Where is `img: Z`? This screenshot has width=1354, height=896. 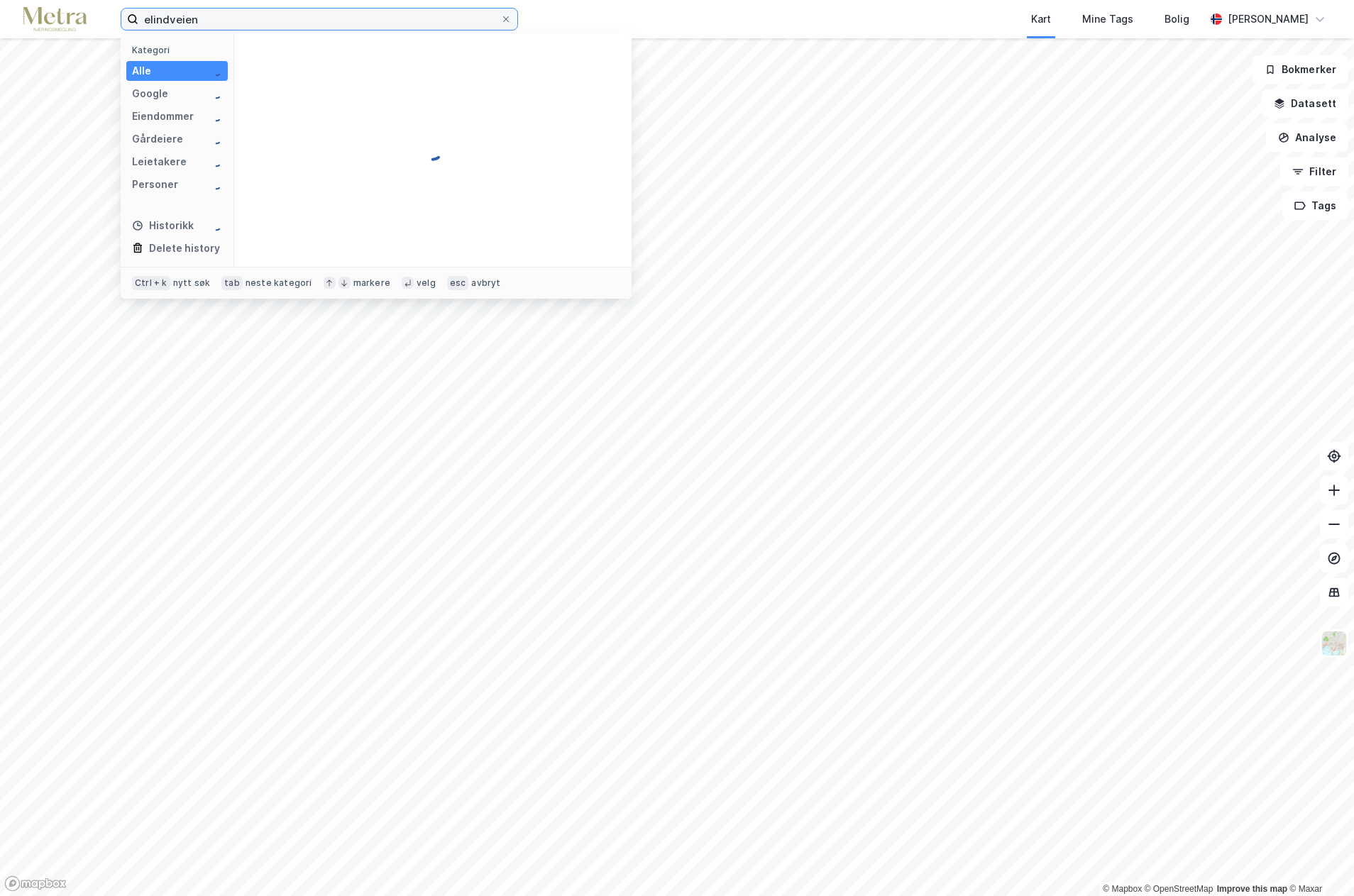 img: Z is located at coordinates (1334, 644).